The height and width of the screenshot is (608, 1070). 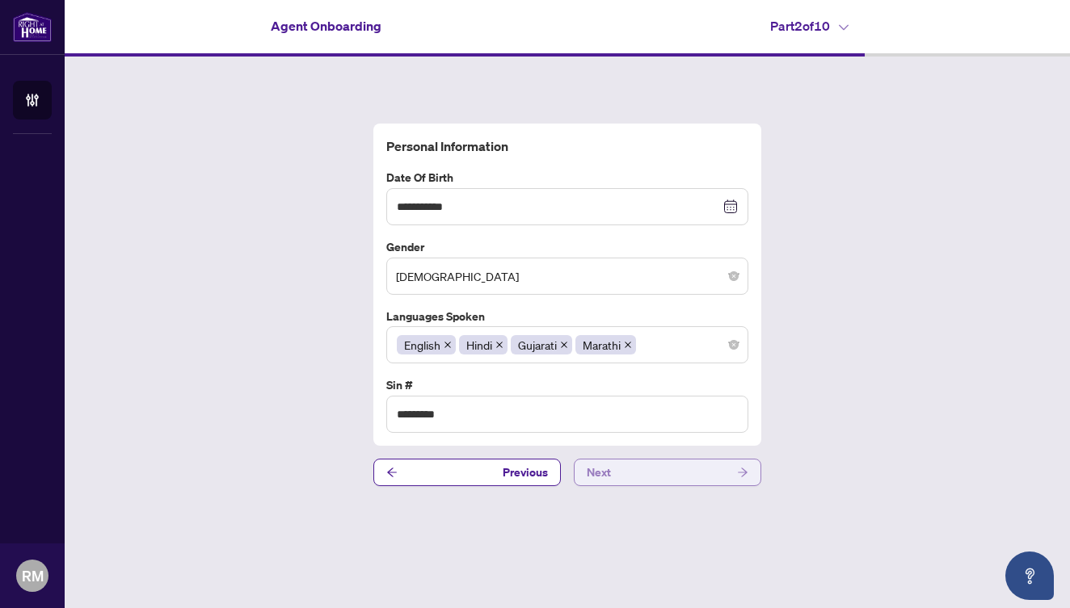 What do you see at coordinates (809, 26) in the screenshot?
I see `h4: Part 2 of 10` at bounding box center [809, 26].